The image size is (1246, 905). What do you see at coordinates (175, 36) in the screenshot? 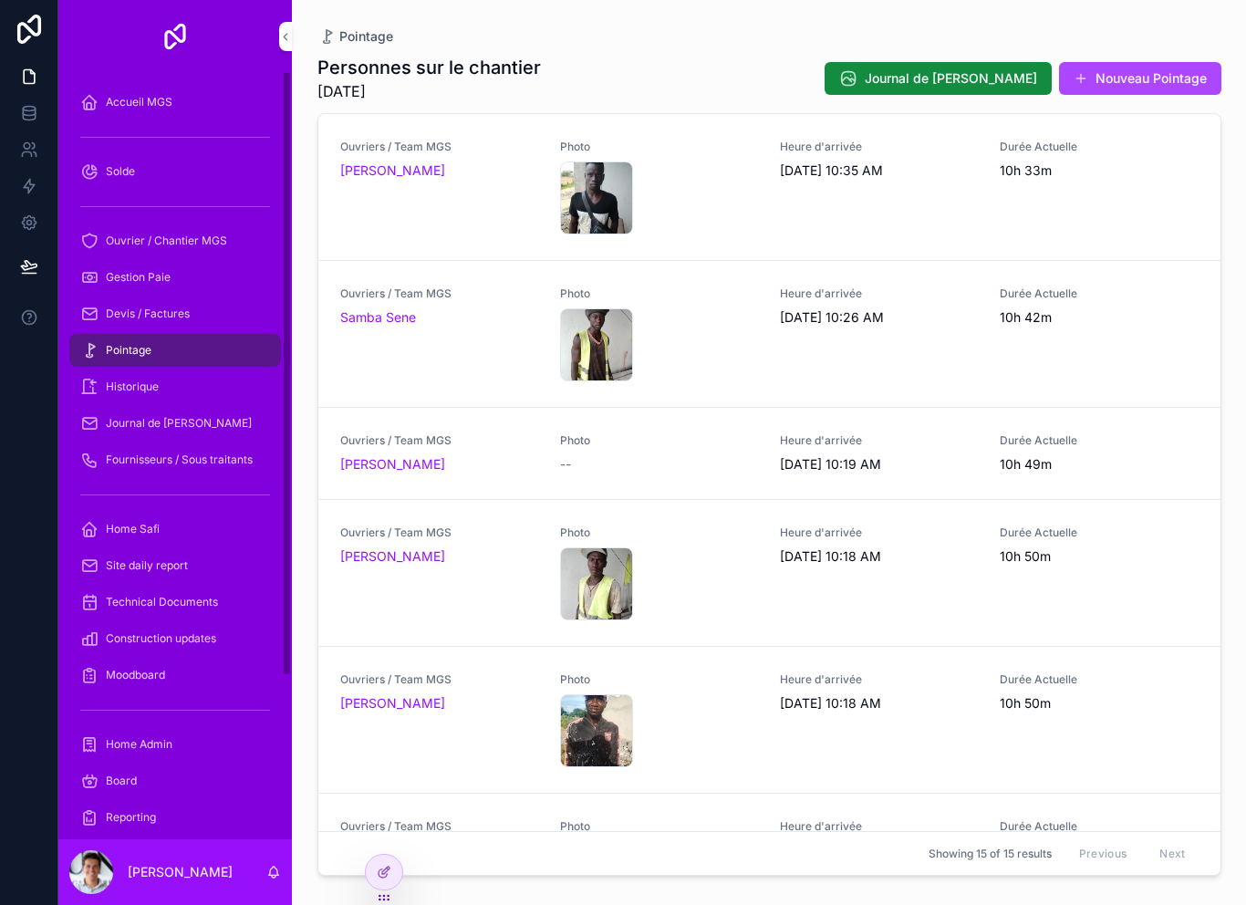
I see `img: App logo` at bounding box center [175, 36].